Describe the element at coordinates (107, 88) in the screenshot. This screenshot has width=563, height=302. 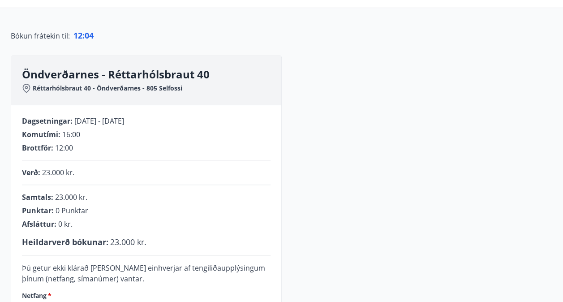
I see `span: Réttarhólsbraut 40 - Öndverðarnes - 805 Selfossi` at that location.